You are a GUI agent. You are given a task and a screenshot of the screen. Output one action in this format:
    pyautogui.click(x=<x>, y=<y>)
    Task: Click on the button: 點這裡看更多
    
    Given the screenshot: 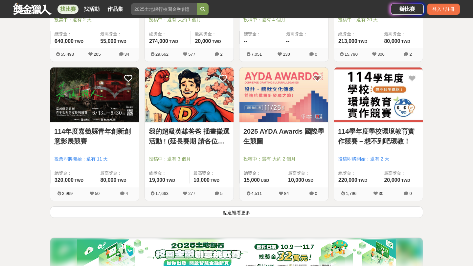 What is the action you would take?
    pyautogui.click(x=236, y=212)
    